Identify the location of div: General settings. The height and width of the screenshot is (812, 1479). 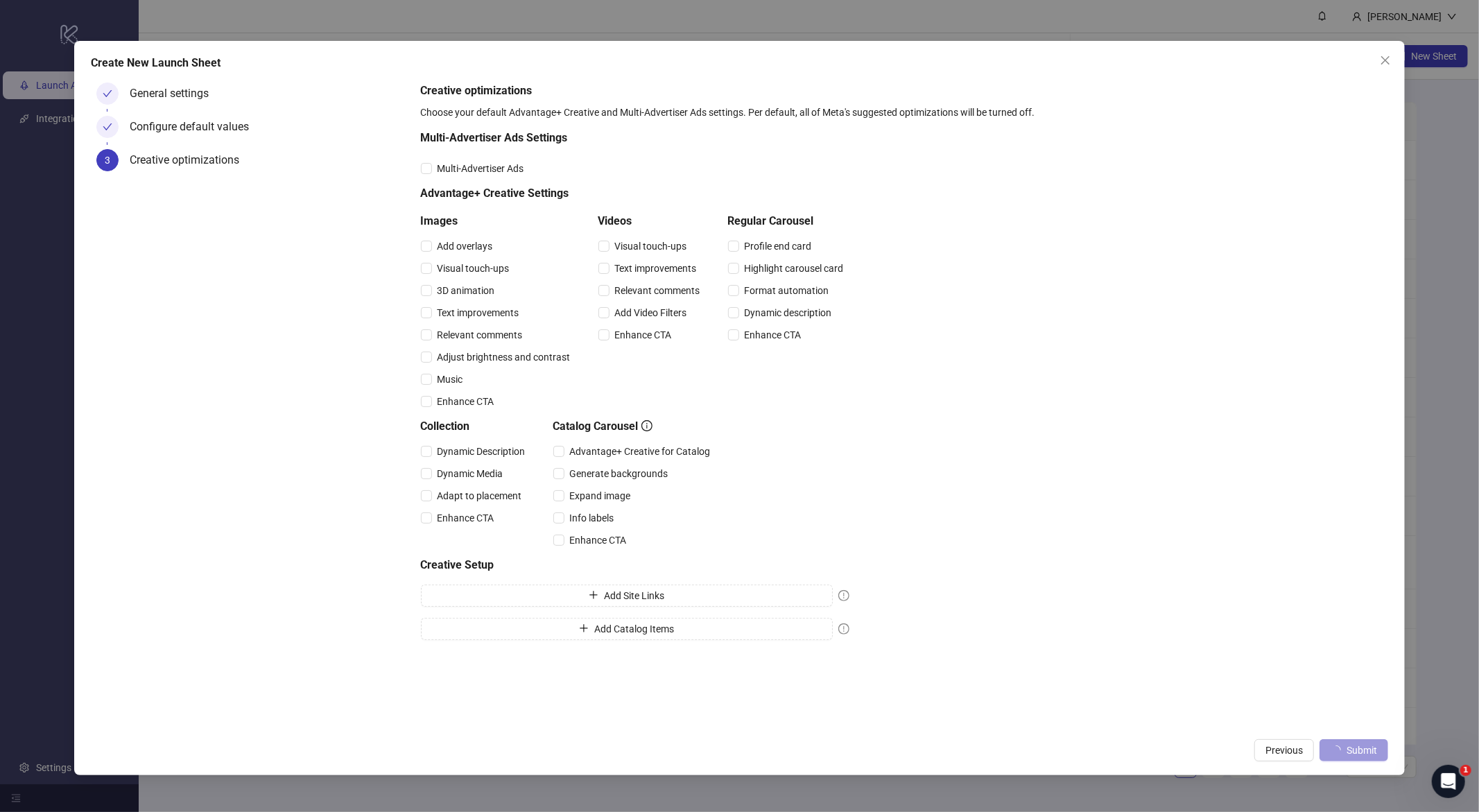
(175, 93).